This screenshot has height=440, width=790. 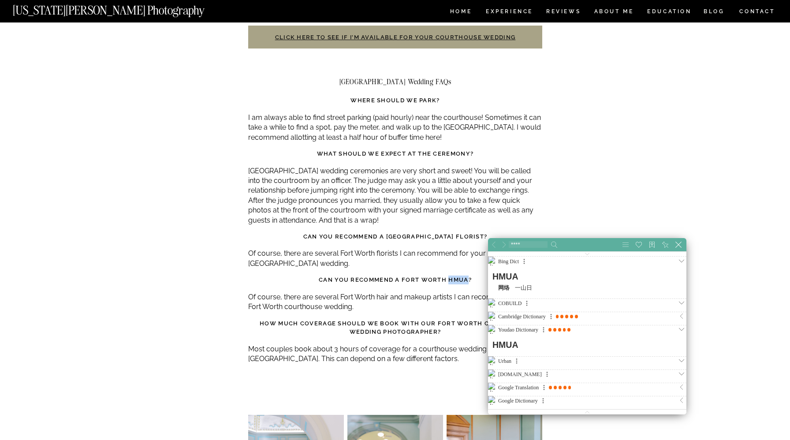 I want to click on a: BLOG, so click(x=715, y=12).